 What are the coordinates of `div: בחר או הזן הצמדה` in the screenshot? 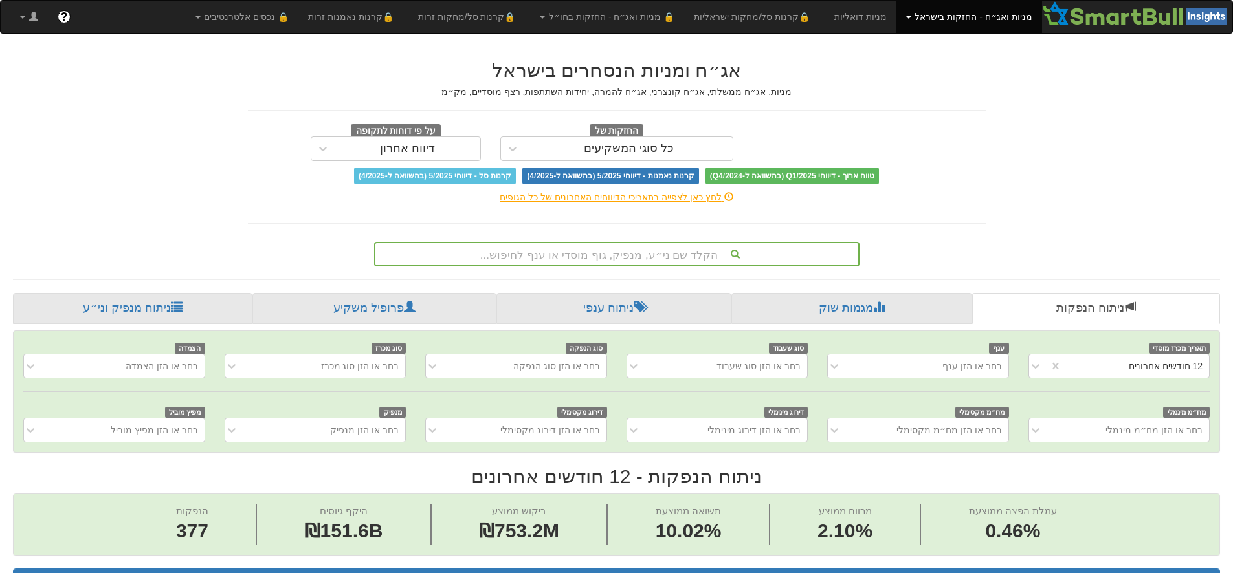 It's located at (162, 366).